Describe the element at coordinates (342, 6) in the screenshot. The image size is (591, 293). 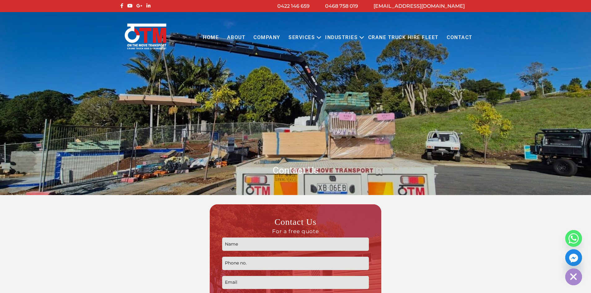
I see `a: 0468 758 019` at that location.